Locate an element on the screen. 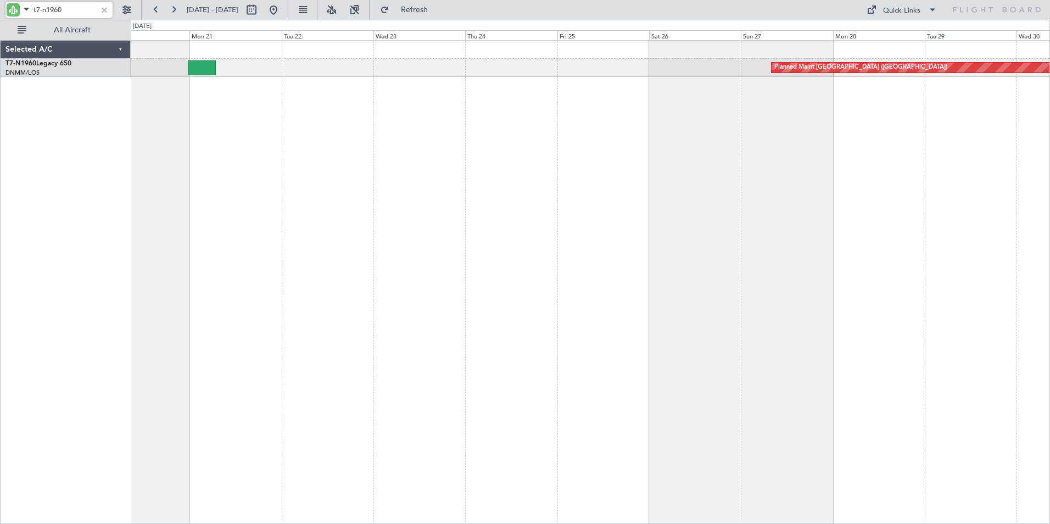  div: Tue 22 is located at coordinates (327, 35).